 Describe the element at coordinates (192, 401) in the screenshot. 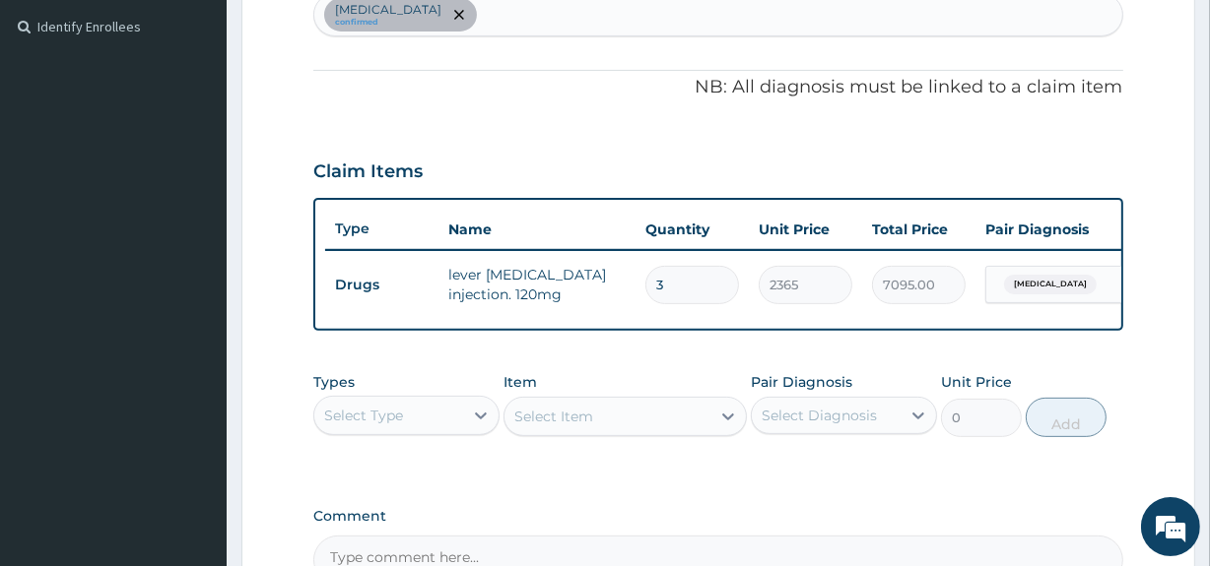

I see `textarea: Type your message and hit 'Enter'` at that location.